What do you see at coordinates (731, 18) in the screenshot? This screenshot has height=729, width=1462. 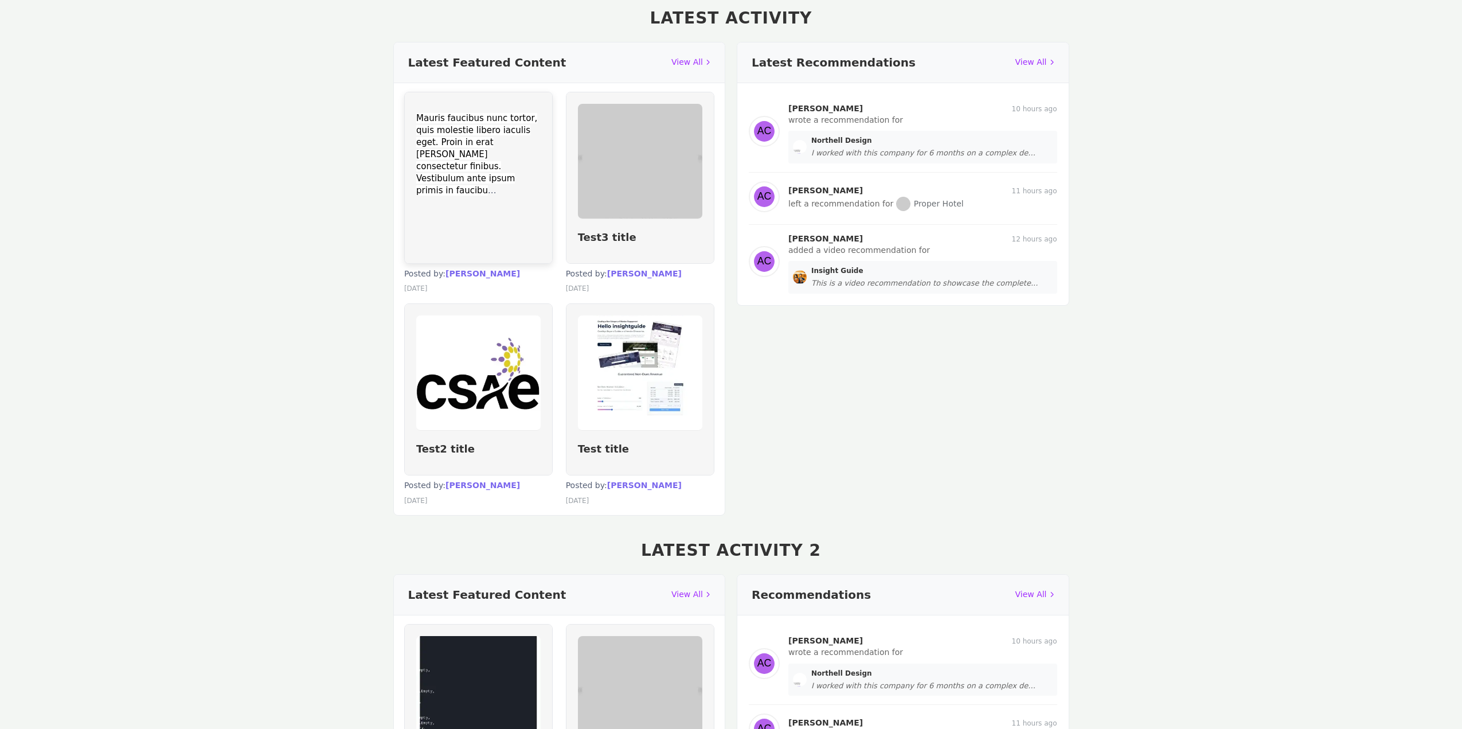 I see `h2: Latest Activity` at bounding box center [731, 18].